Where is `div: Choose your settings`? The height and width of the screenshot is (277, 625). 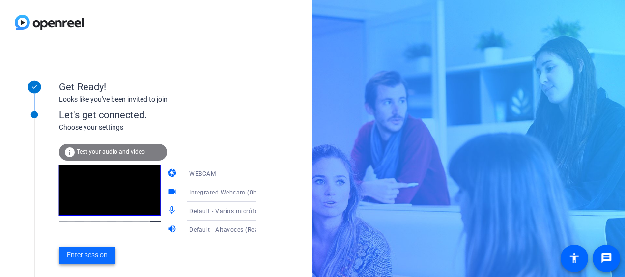
div: Choose your settings is located at coordinates (167, 127).